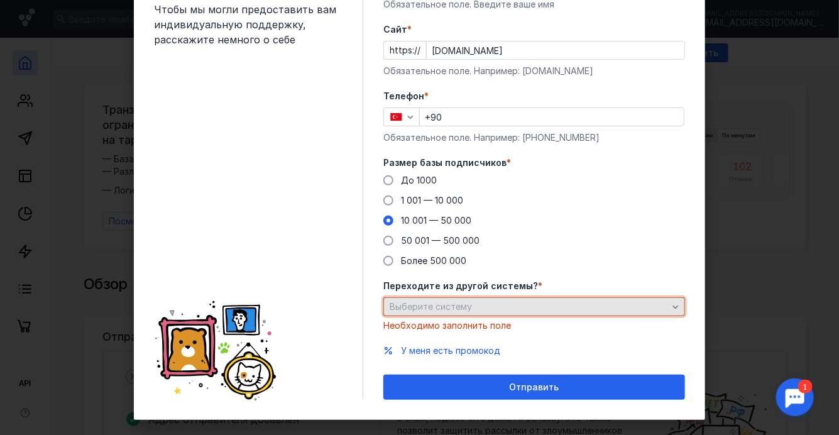 The width and height of the screenshot is (839, 435). What do you see at coordinates (534, 326) in the screenshot?
I see `div: Необходимо заполнить поле` at bounding box center [534, 326].